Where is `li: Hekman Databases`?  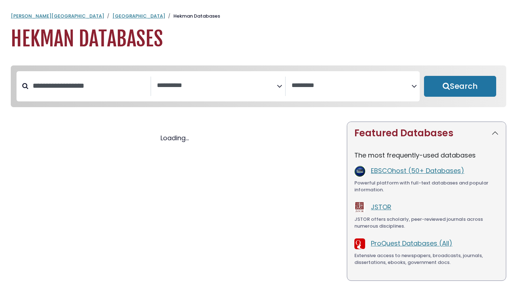 li: Hekman Databases is located at coordinates (192, 16).